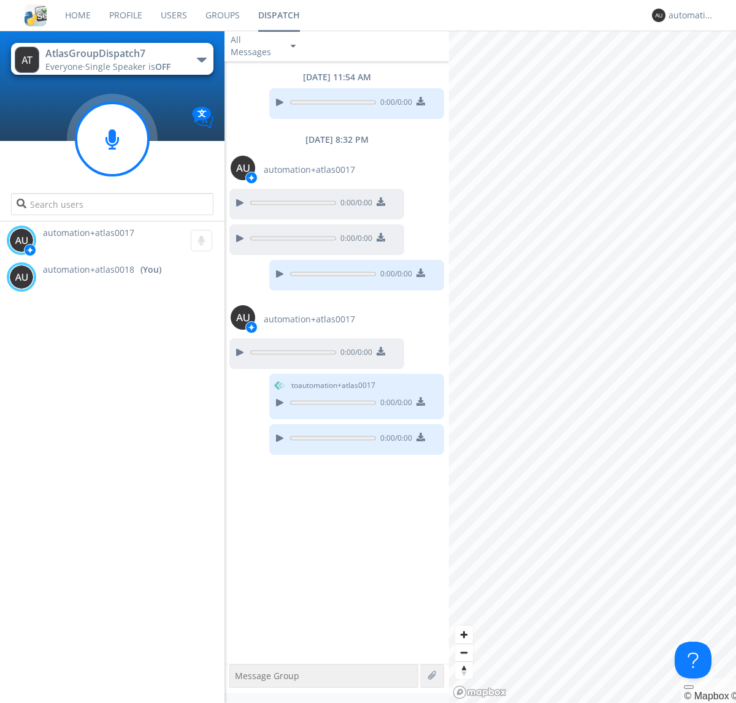 The height and width of the screenshot is (703, 736). Describe the element at coordinates (114, 53) in the screenshot. I see `div: AtlasGroupDispatch7` at that location.